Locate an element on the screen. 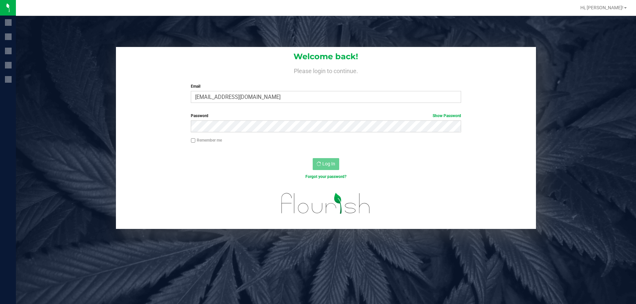 This screenshot has height=304, width=636. button: Log In is located at coordinates (326, 164).